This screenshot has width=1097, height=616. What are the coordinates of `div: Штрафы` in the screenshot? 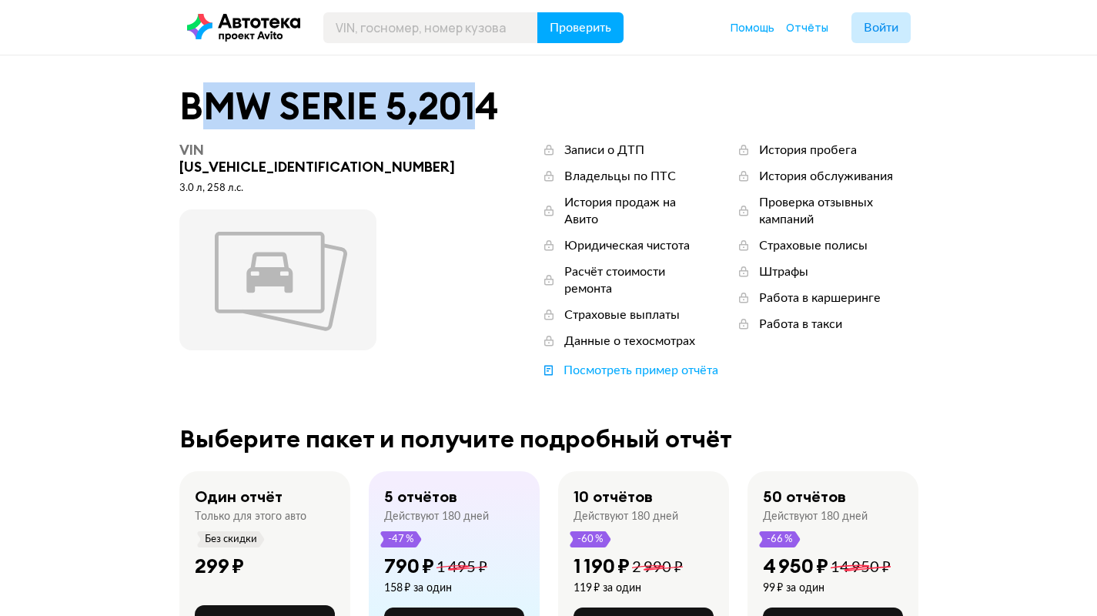 It's located at (784, 272).